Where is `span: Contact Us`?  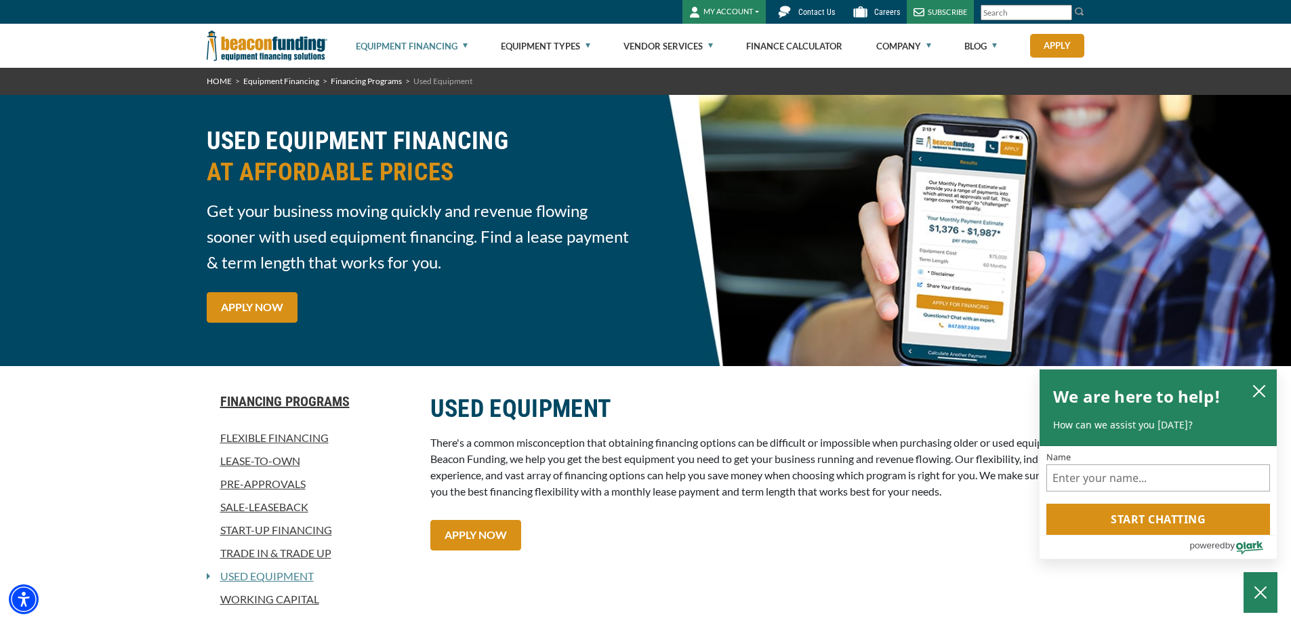
span: Contact Us is located at coordinates (817, 12).